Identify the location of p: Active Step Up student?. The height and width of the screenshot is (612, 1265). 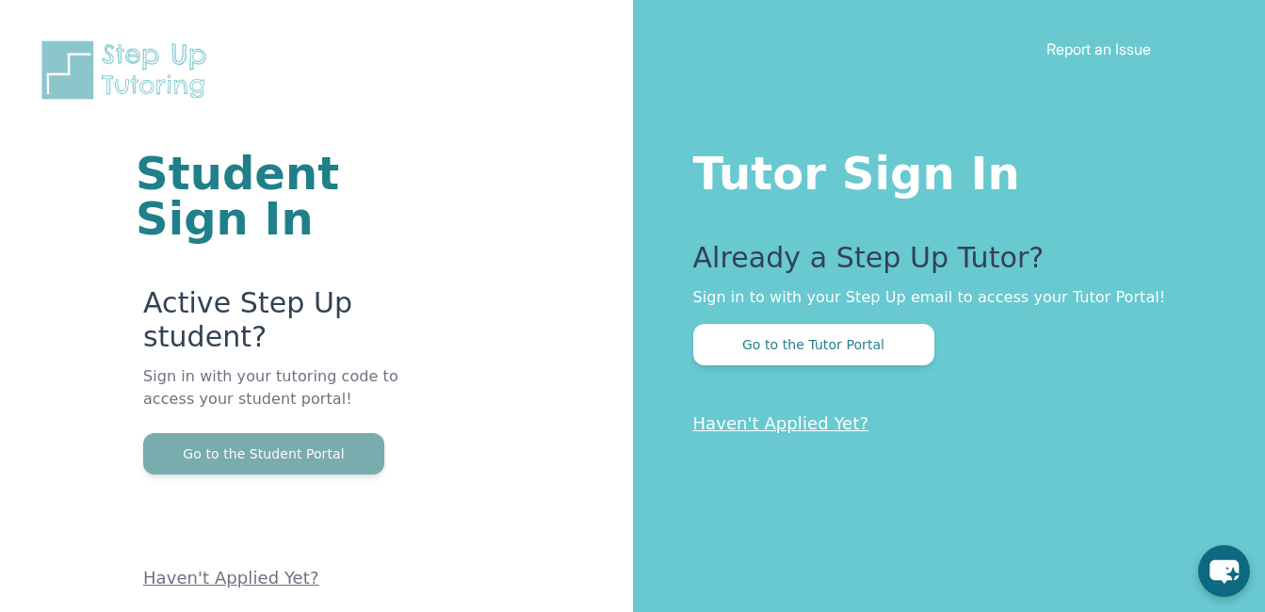
(275, 326).